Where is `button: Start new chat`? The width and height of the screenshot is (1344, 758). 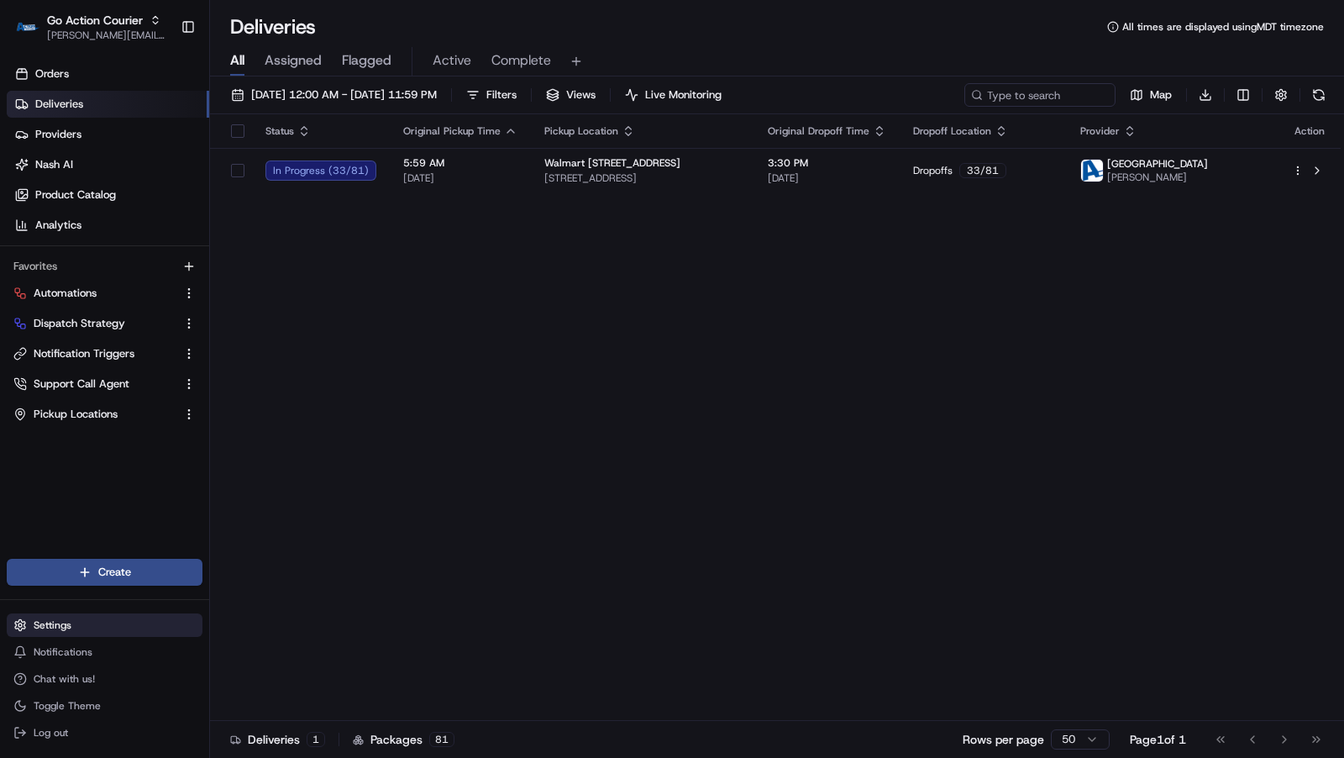 button: Start new chat is located at coordinates (296, 175).